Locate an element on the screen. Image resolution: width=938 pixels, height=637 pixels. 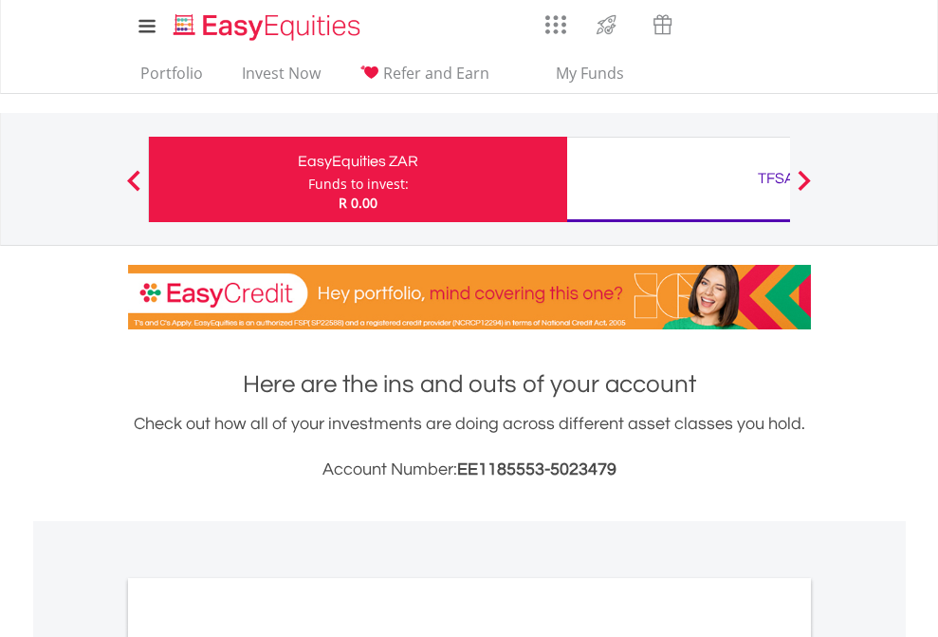
div: EasyEquities ZAR is located at coordinates (358, 161).